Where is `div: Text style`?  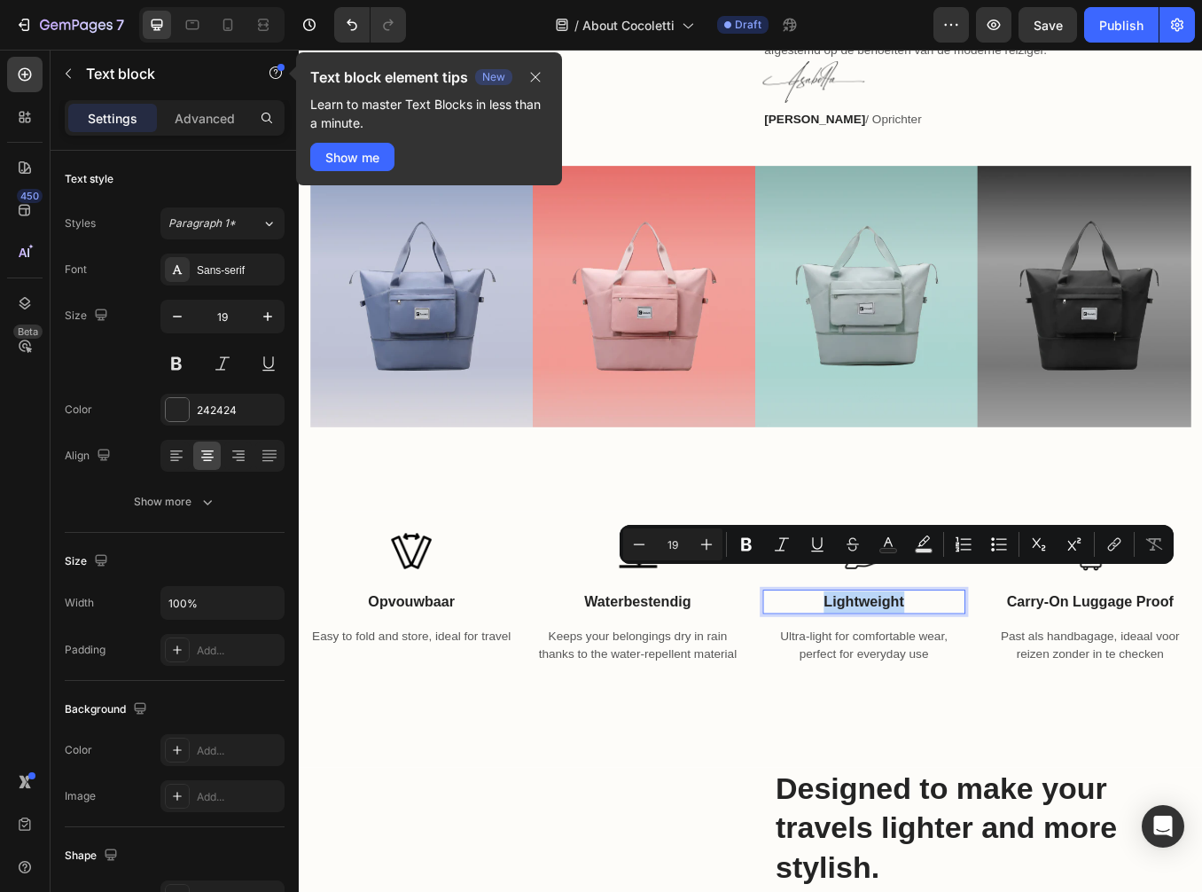 div: Text style is located at coordinates (89, 179).